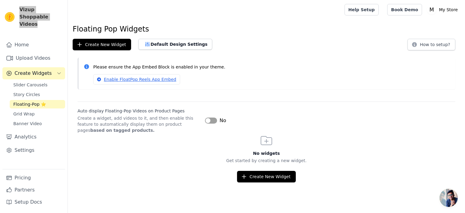  I want to click on a: Home, so click(34, 45).